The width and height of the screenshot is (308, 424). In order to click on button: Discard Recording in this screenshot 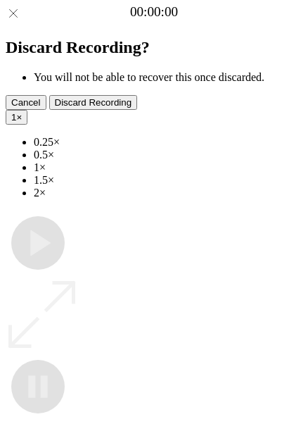, I will do `click(94, 102)`.